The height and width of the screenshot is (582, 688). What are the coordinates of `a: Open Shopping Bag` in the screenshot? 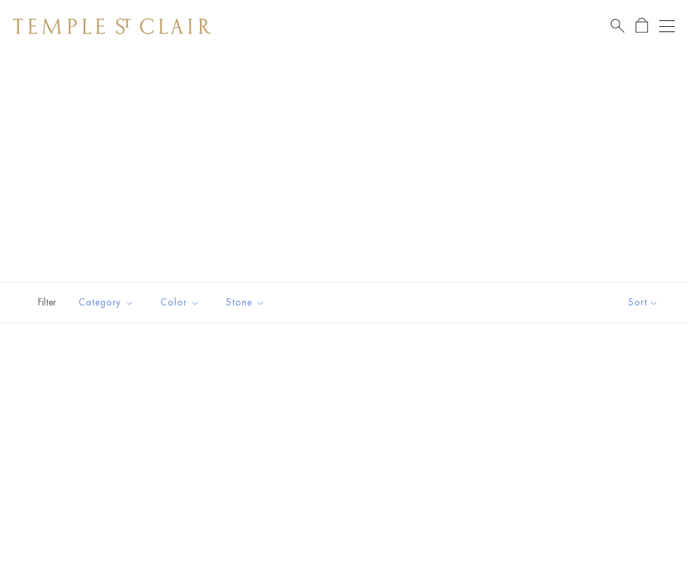 It's located at (642, 26).